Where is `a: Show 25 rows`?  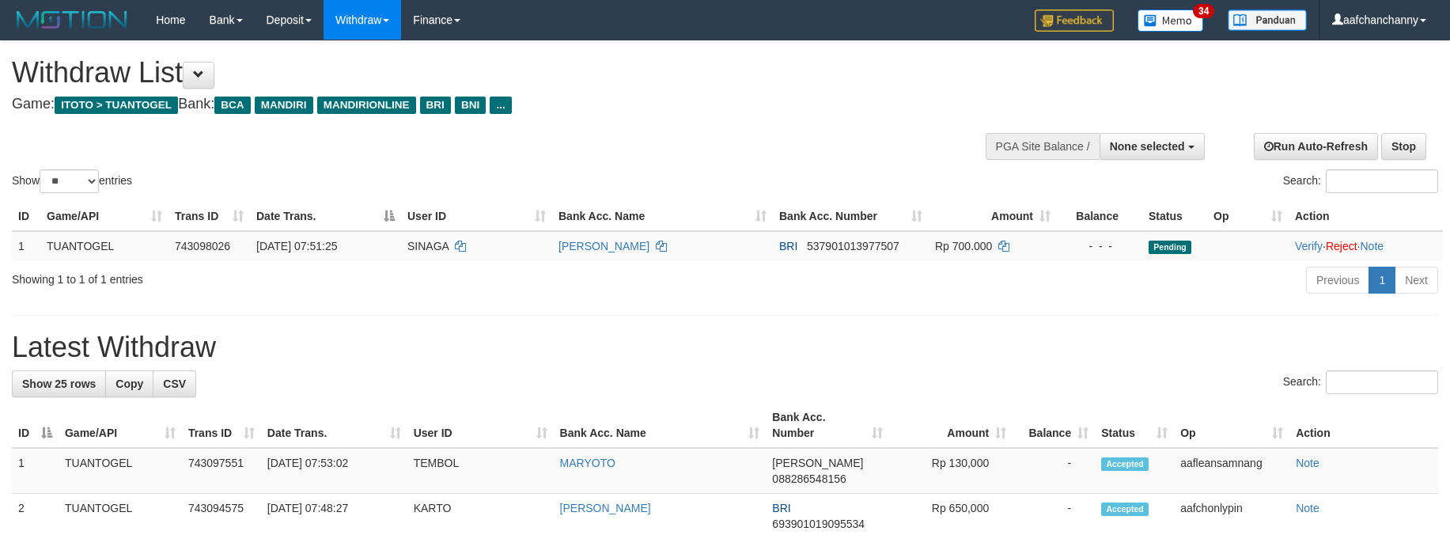
a: Show 25 rows is located at coordinates (59, 384).